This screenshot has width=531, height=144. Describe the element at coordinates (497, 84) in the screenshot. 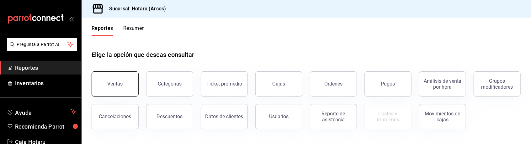

I see `div: Grupos modificadores` at that location.